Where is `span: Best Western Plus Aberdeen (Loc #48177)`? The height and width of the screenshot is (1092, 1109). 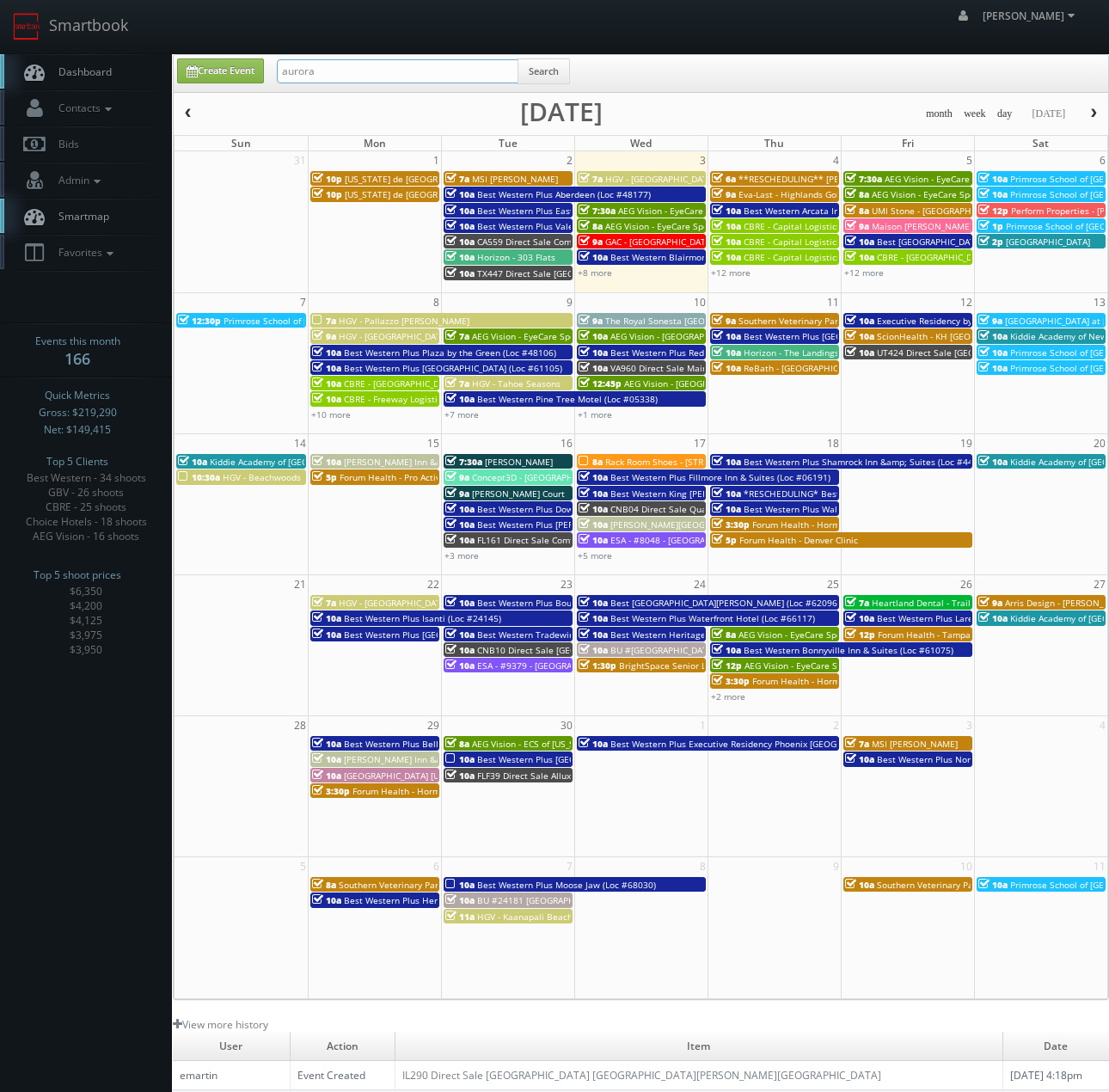 span: Best Western Plus Aberdeen (Loc #48177) is located at coordinates (564, 195).